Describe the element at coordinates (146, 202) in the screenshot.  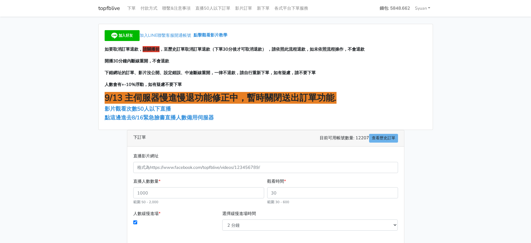
I see `small: 範圍 50 - 2,000` at that location.